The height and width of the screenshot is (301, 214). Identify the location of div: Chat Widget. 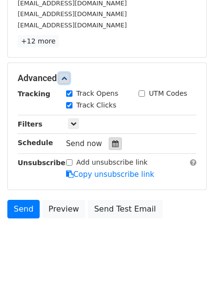
(189, 278).